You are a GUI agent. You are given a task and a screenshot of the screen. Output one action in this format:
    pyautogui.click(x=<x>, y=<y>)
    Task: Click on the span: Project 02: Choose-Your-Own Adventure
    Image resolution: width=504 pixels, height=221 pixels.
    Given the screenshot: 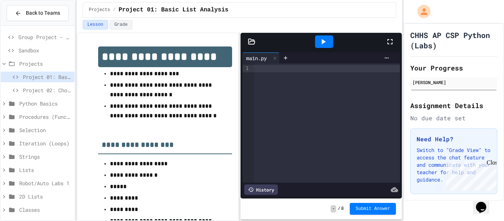 What is the action you would take?
    pyautogui.click(x=47, y=90)
    